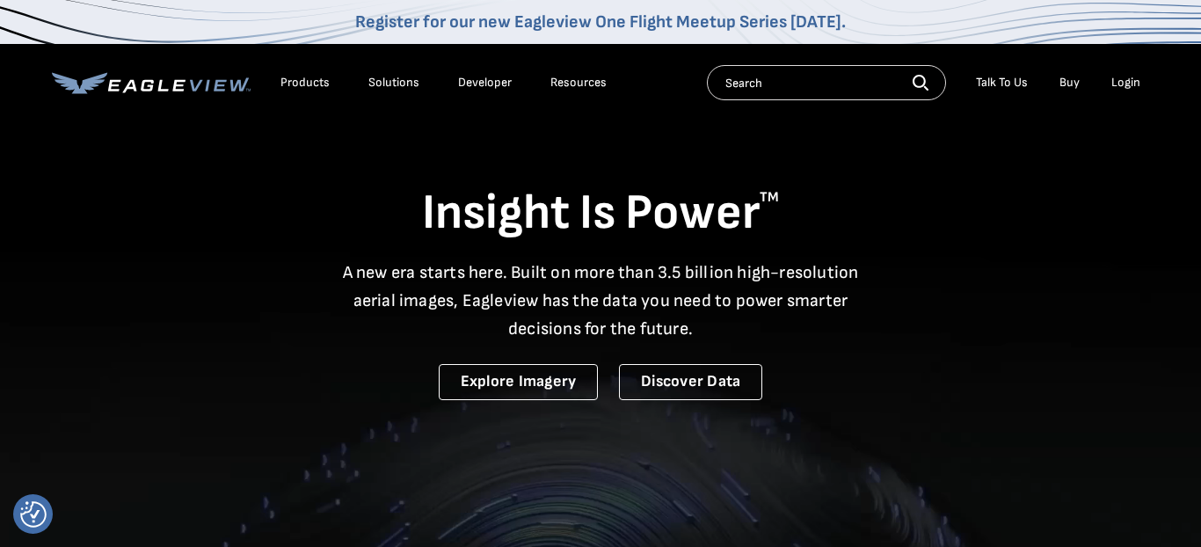 This screenshot has width=1201, height=547. Describe the element at coordinates (305, 83) in the screenshot. I see `div: Products` at that location.